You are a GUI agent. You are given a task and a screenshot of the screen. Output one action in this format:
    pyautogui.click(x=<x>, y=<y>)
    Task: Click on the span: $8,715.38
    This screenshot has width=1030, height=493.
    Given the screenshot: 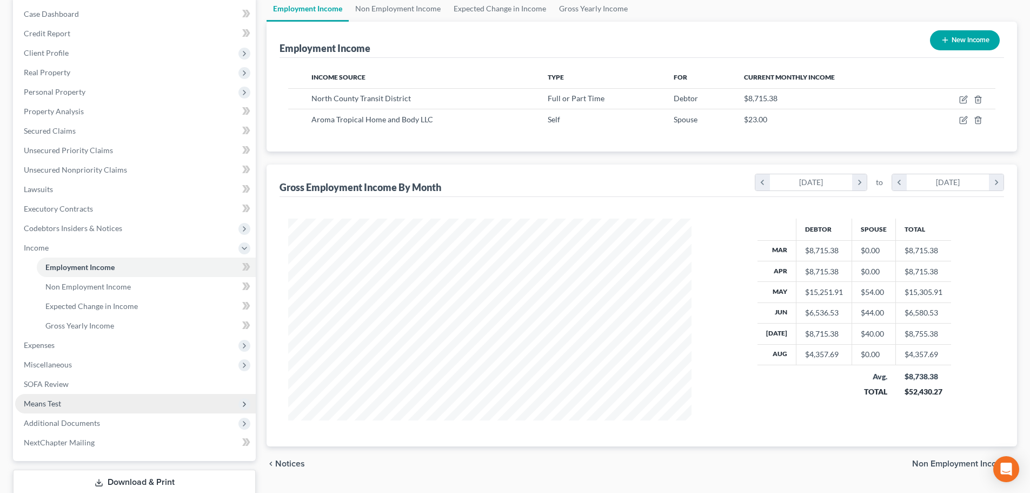 What is the action you would take?
    pyautogui.click(x=761, y=98)
    